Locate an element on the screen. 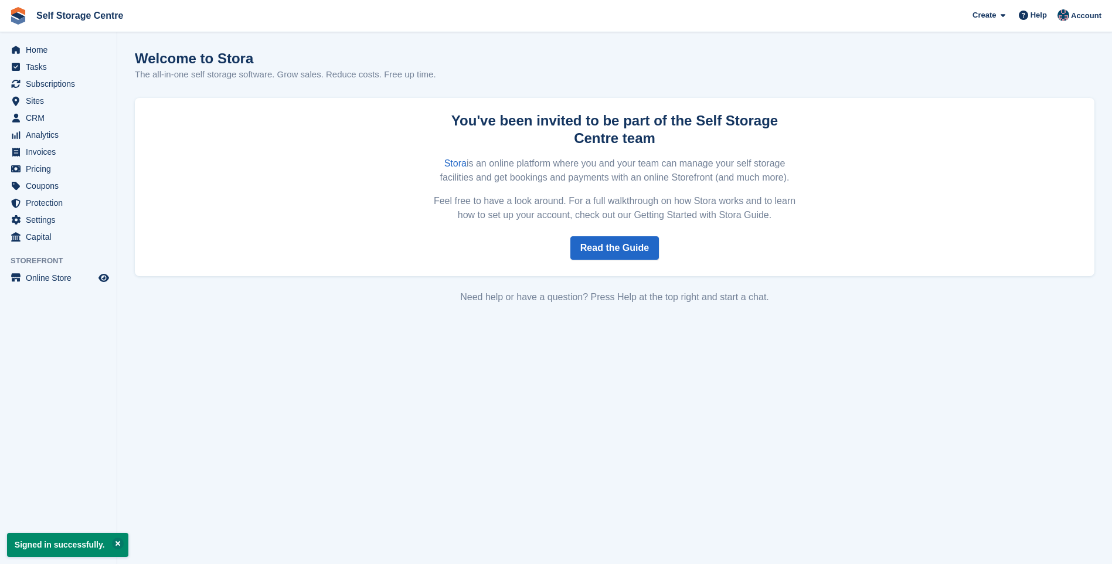 This screenshot has width=1112, height=564. span: CRM is located at coordinates (61, 118).